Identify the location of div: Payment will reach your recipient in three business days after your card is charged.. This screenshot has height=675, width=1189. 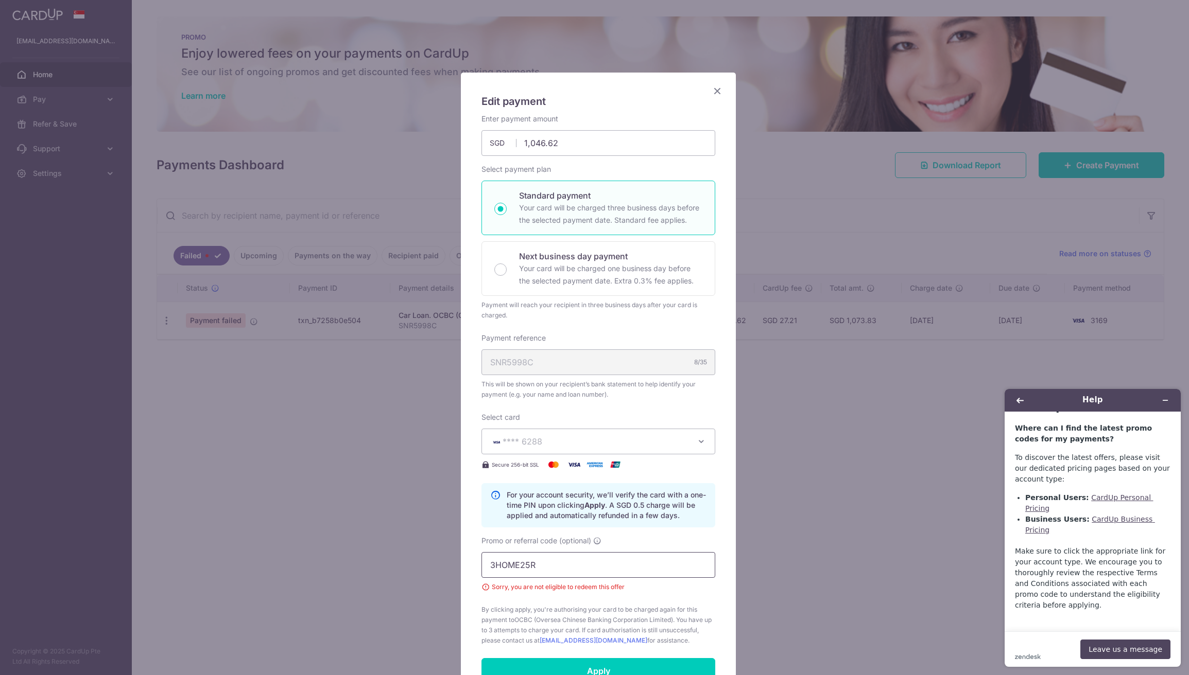
(598, 310).